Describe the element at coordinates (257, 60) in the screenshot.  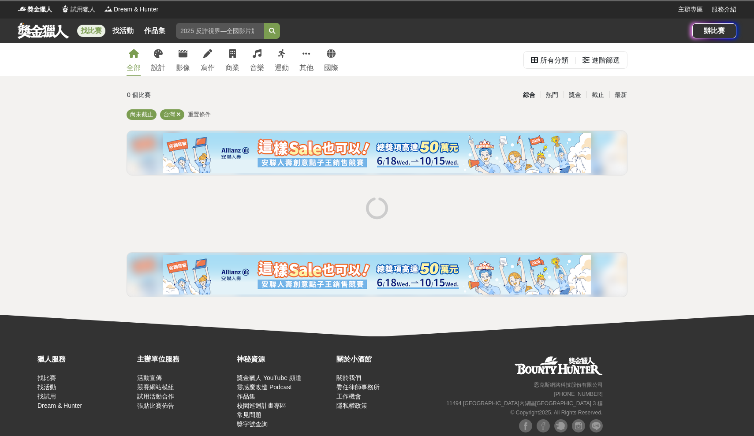
I see `a: 音樂` at that location.